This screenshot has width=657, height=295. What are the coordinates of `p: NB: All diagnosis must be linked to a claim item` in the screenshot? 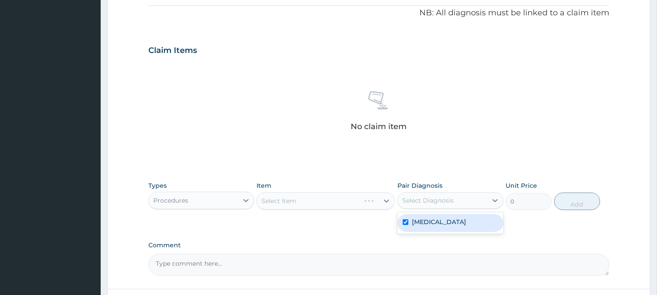 It's located at (378, 13).